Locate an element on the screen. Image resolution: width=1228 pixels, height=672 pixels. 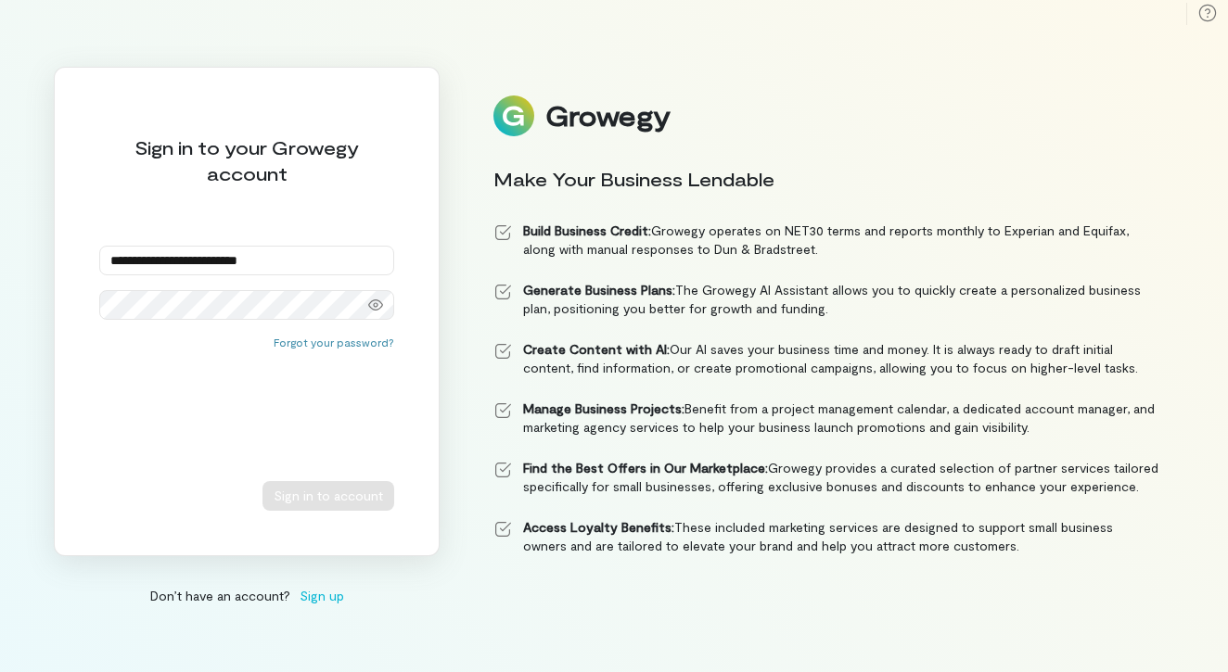
div: Make Your Business Lendable is located at coordinates (826, 179).